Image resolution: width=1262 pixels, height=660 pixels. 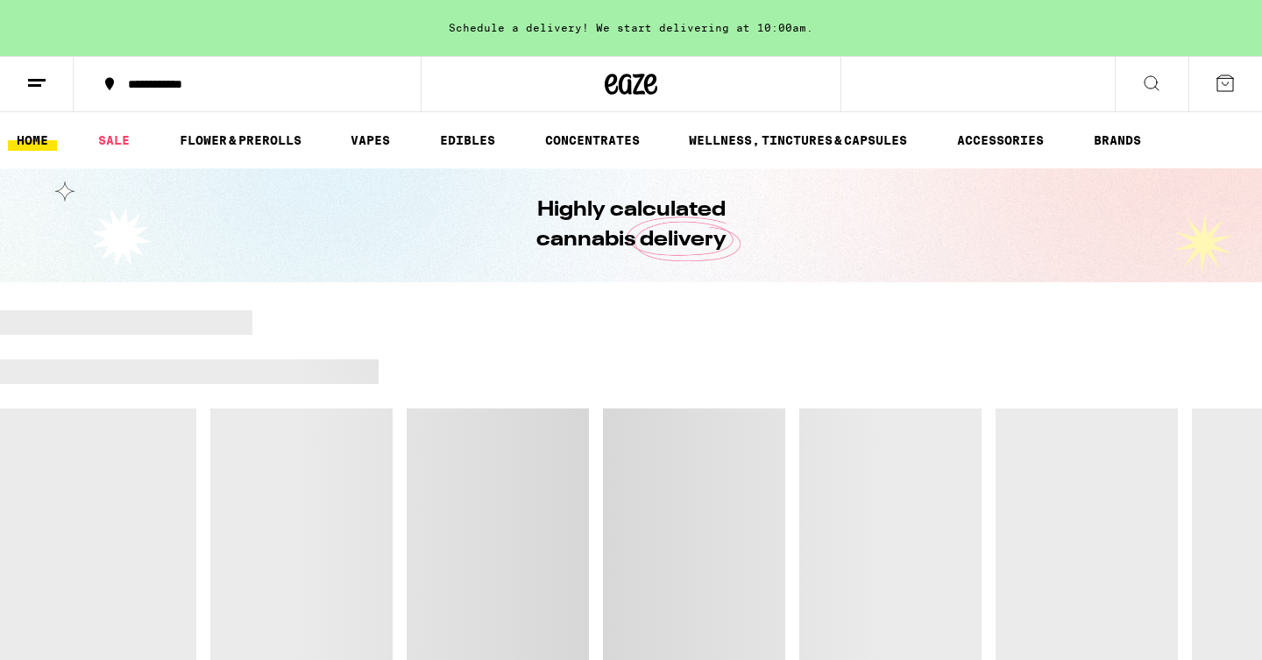 I want to click on h1: Highly calculated cannabis delivery, so click(x=631, y=225).